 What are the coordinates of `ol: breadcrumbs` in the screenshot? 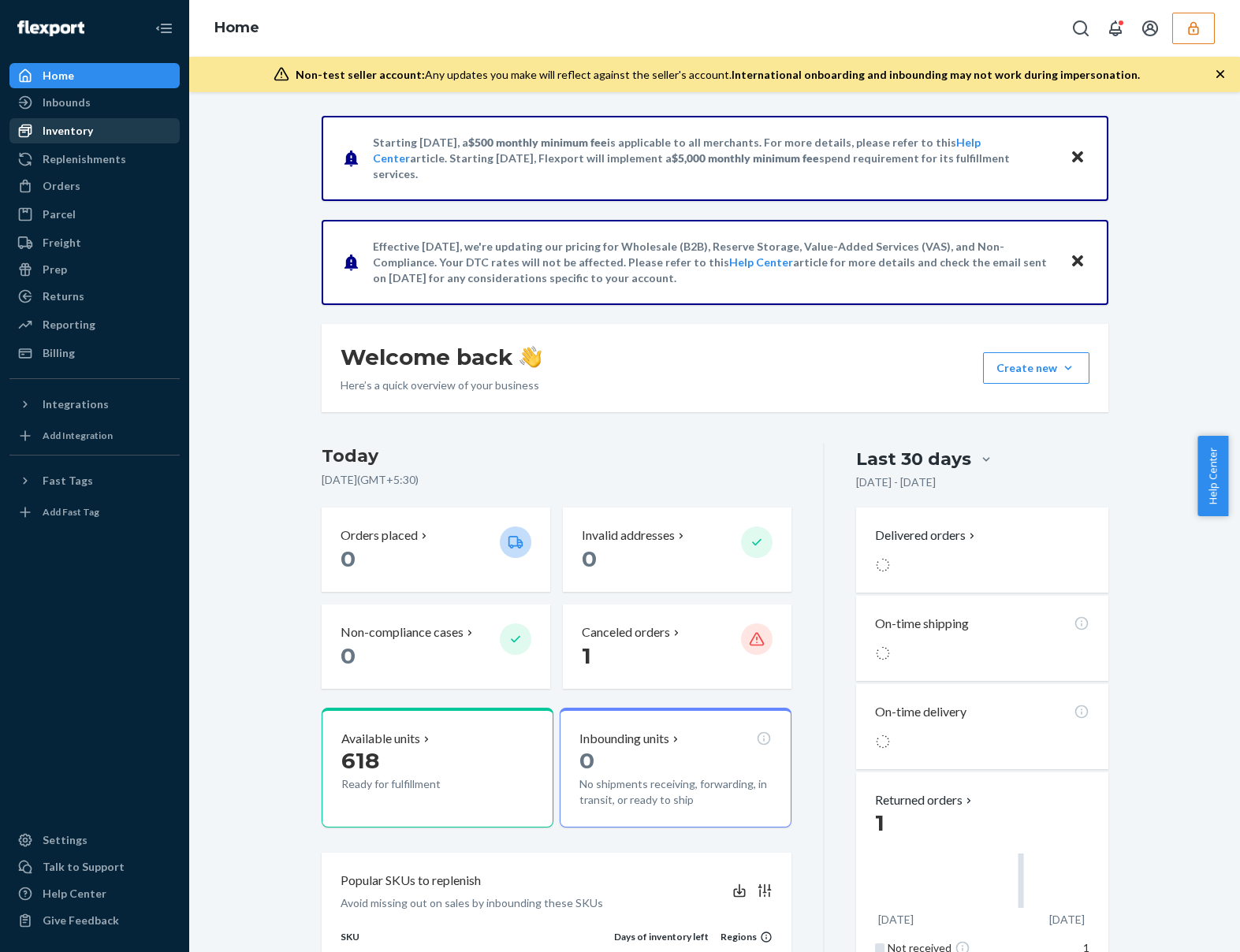 It's located at (236, 29).